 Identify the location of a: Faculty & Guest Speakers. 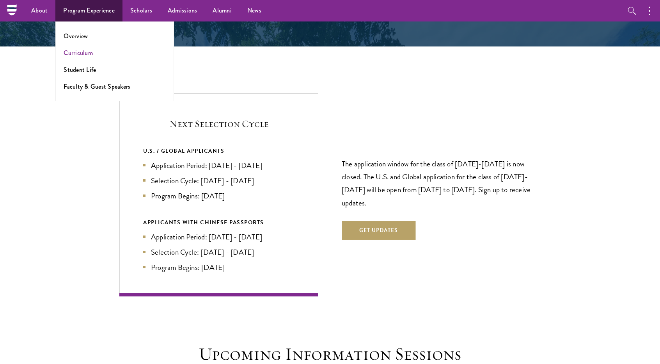
(97, 86).